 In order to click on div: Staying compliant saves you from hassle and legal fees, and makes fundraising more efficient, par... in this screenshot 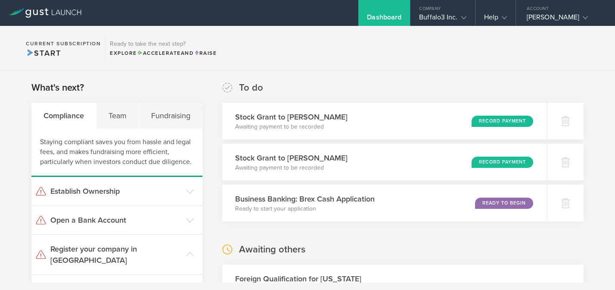, I will do `click(117, 153)`.